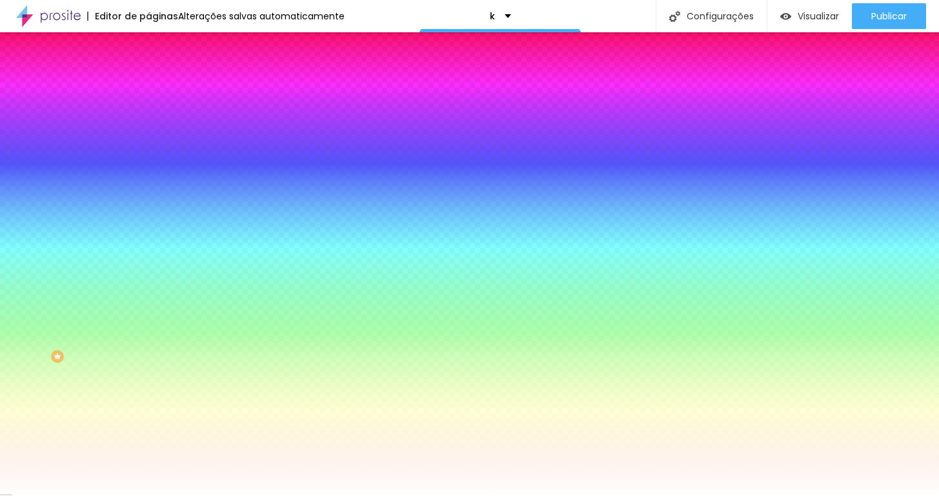  Describe the element at coordinates (889, 16) in the screenshot. I see `span: Publicar` at that location.